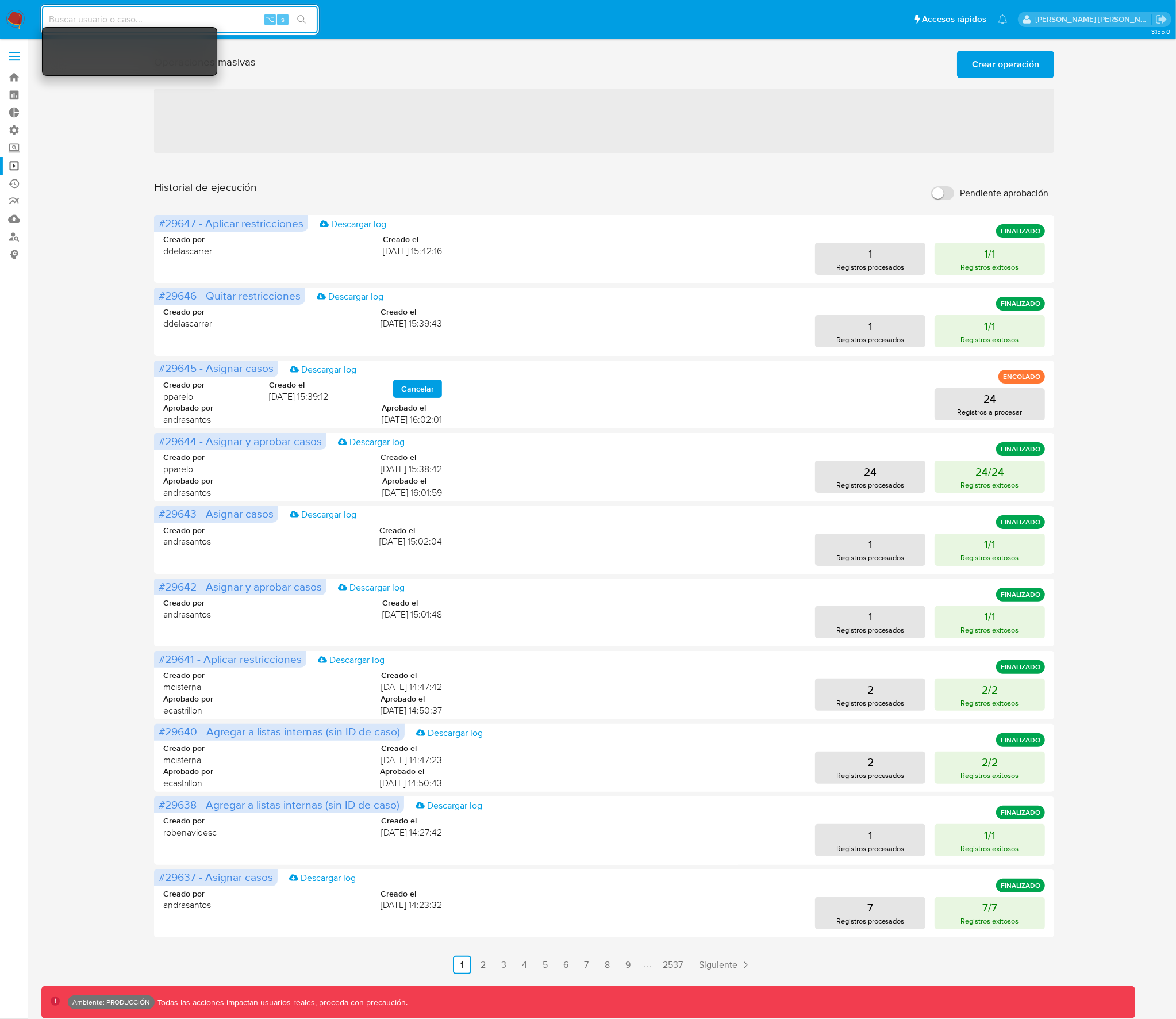 Image resolution: width=1176 pixels, height=1019 pixels. What do you see at coordinates (283, 19) in the screenshot?
I see `span: s` at bounding box center [283, 19].